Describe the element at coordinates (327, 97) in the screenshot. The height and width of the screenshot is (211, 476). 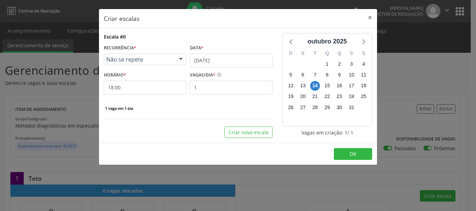
I see `span: quarta-feira, 22 de outubro de 2025` at that location.